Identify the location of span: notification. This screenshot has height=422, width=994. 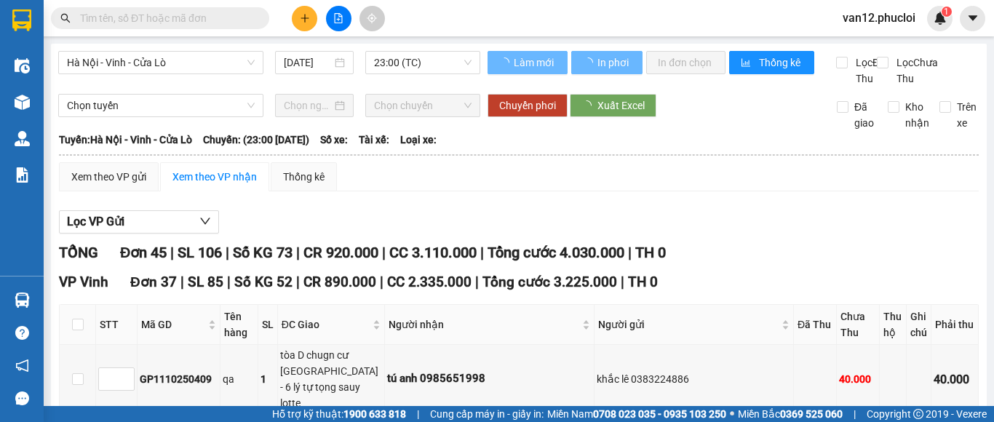
(22, 365).